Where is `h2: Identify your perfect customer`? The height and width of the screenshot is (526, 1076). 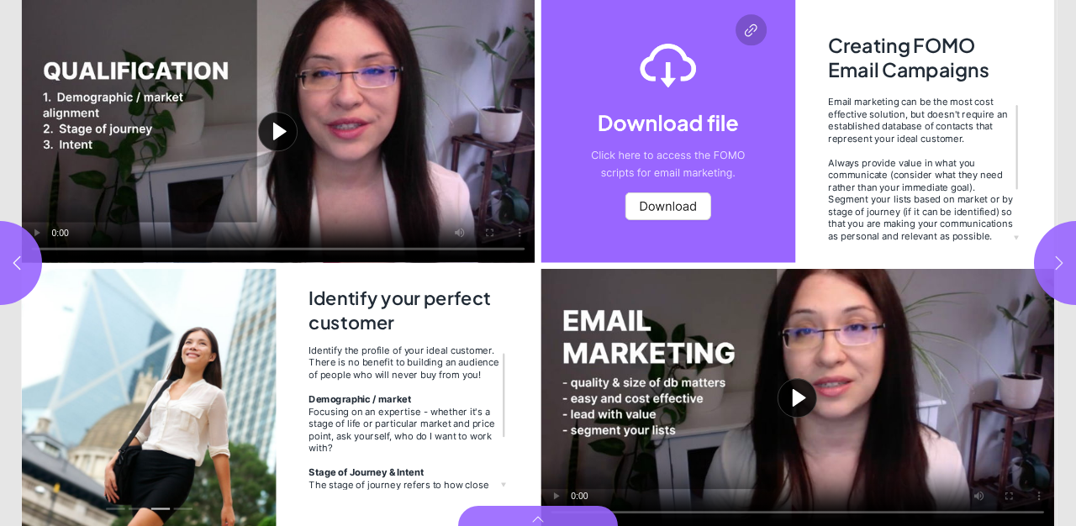
h2: Identify your perfect customer is located at coordinates (404, 310).